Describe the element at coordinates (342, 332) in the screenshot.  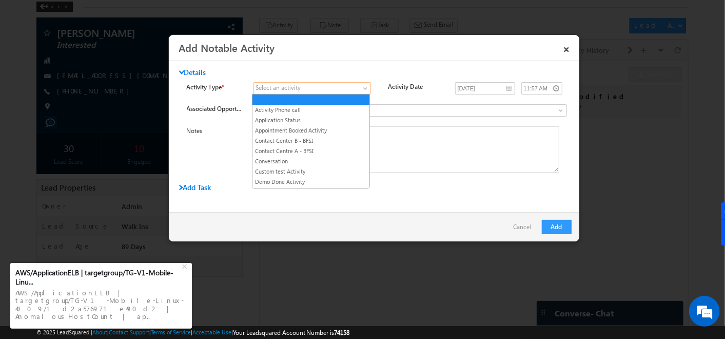
I see `span: 74158` at that location.